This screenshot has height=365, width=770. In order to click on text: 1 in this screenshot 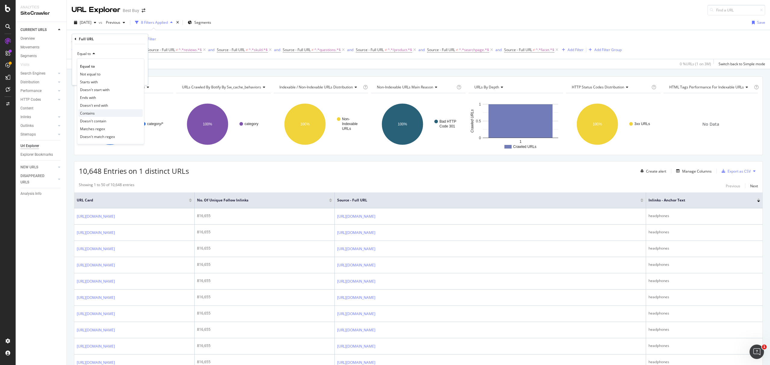, I will do `click(480, 104)`.